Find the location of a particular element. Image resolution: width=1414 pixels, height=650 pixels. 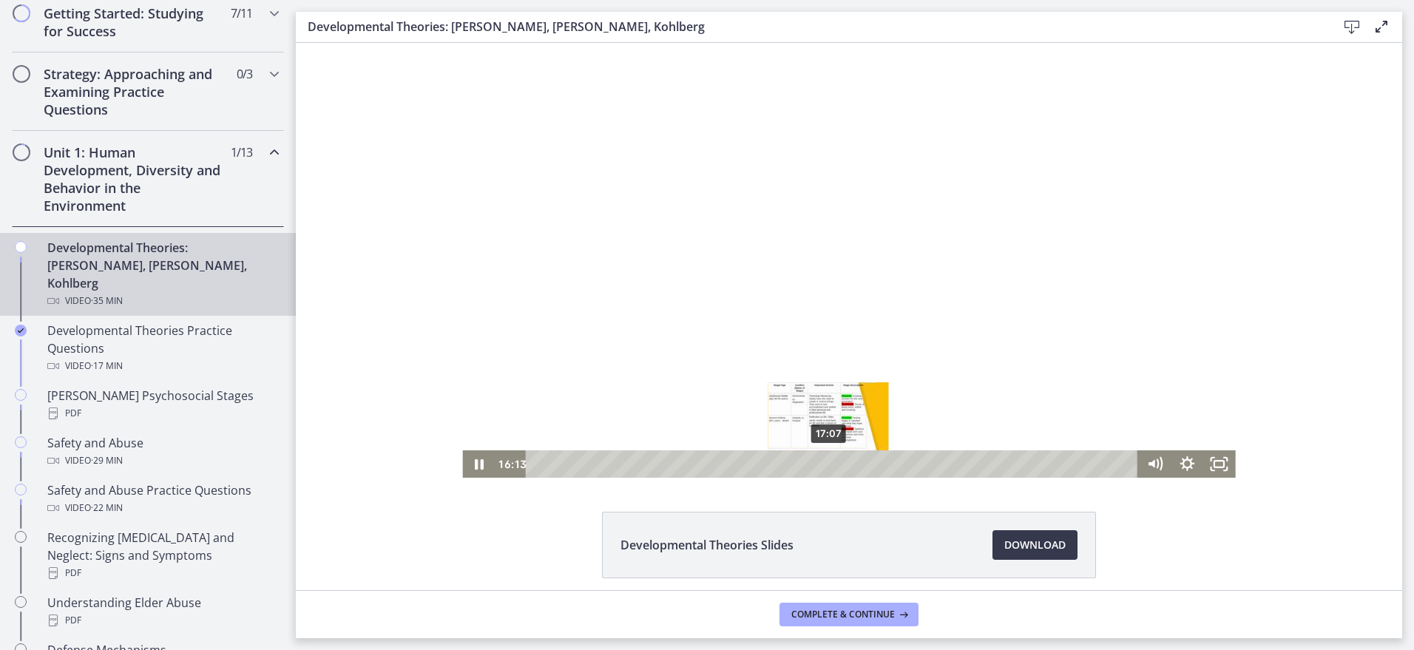

div: Safety and Abuse is located at coordinates (163, 452).